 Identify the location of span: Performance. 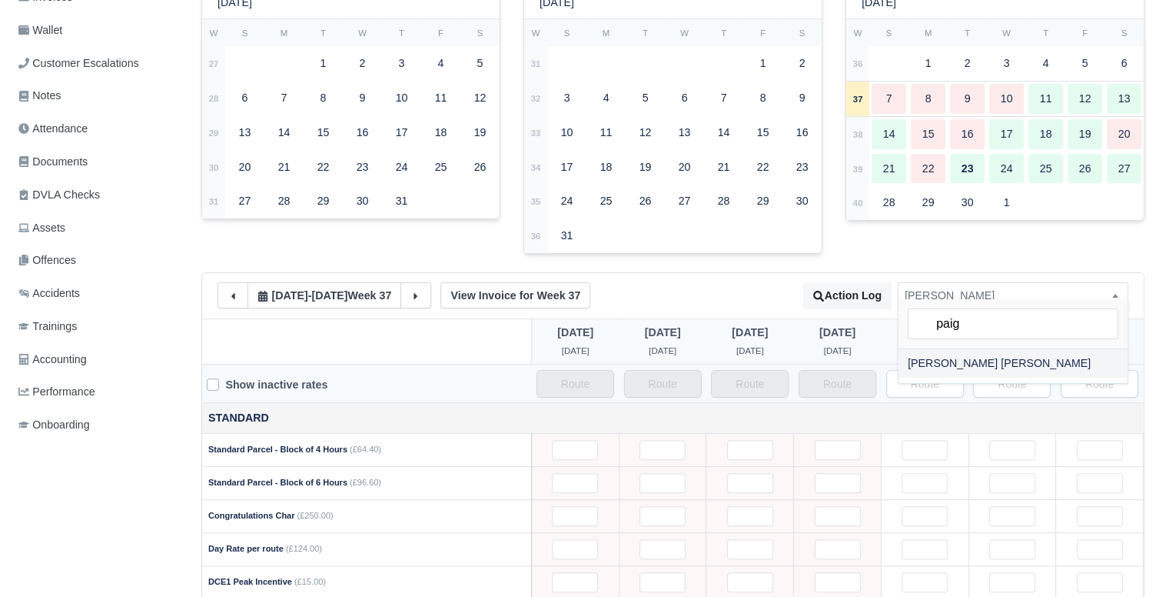
(57, 391).